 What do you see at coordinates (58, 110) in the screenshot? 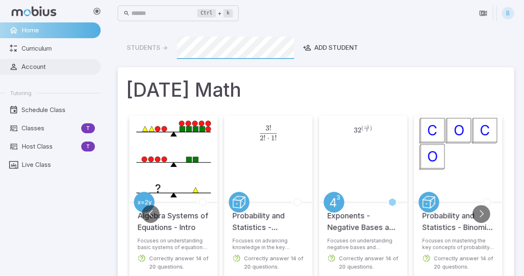
I see `span: Schedule Class` at bounding box center [58, 110].